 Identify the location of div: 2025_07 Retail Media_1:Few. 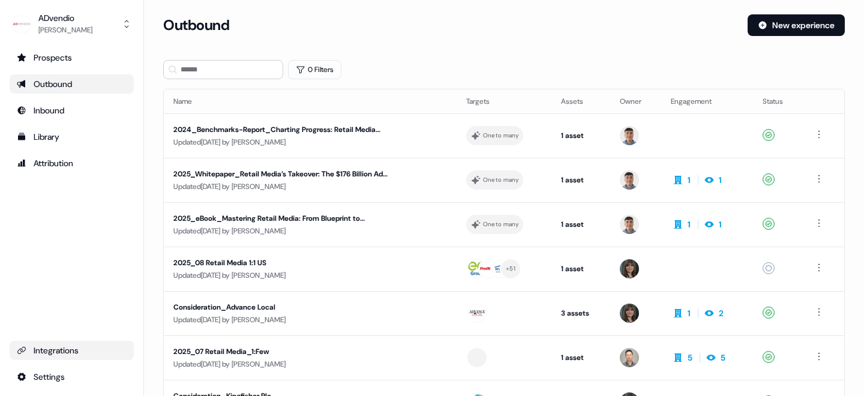
(281, 351).